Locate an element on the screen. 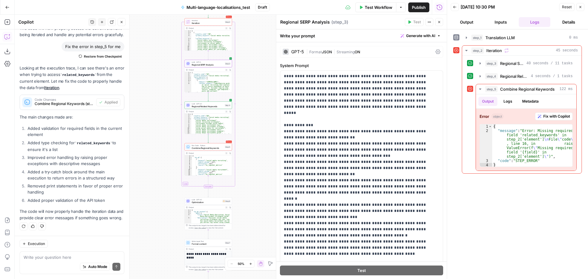 The image size is (588, 279). li: Improved error handling by raising proper exceptions with descriptive messages is located at coordinates (75, 161).